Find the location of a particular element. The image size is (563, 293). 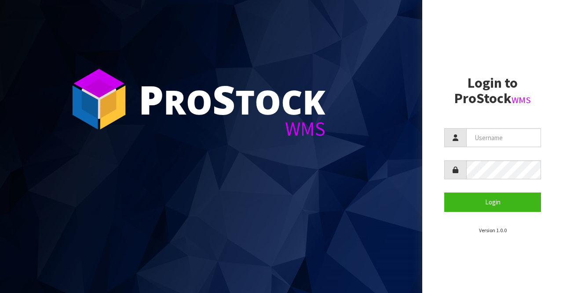

small: Version 1.0.0 is located at coordinates (493, 230).